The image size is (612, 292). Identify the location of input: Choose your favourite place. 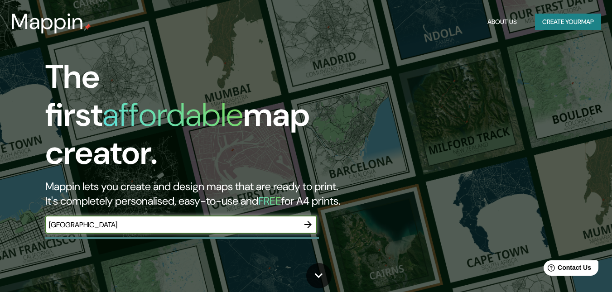
(172, 225).